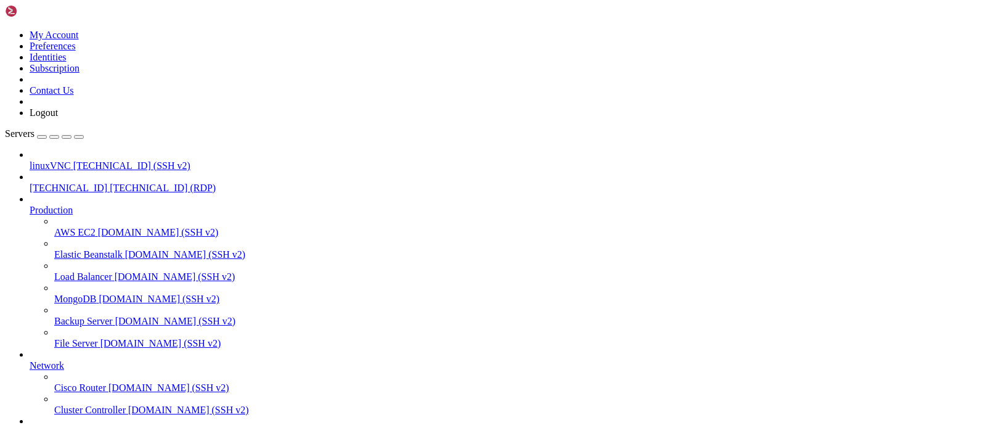  Describe the element at coordinates (50, 165) in the screenshot. I see `span: linuxVNC` at that location.